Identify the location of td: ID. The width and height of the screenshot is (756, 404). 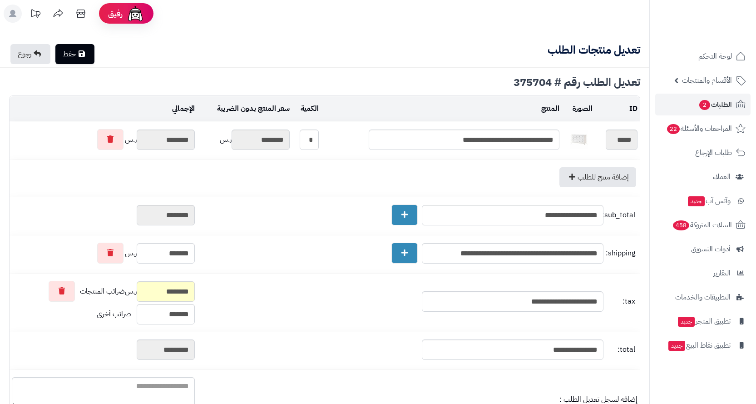
(617, 109).